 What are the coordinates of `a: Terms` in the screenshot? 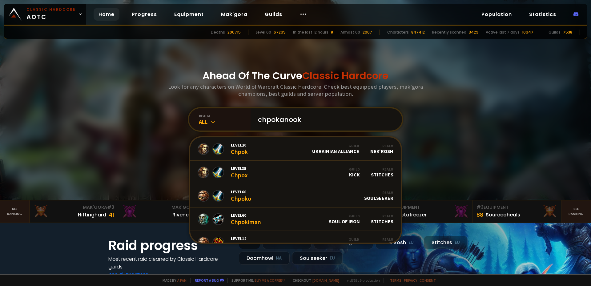 It's located at (396, 280).